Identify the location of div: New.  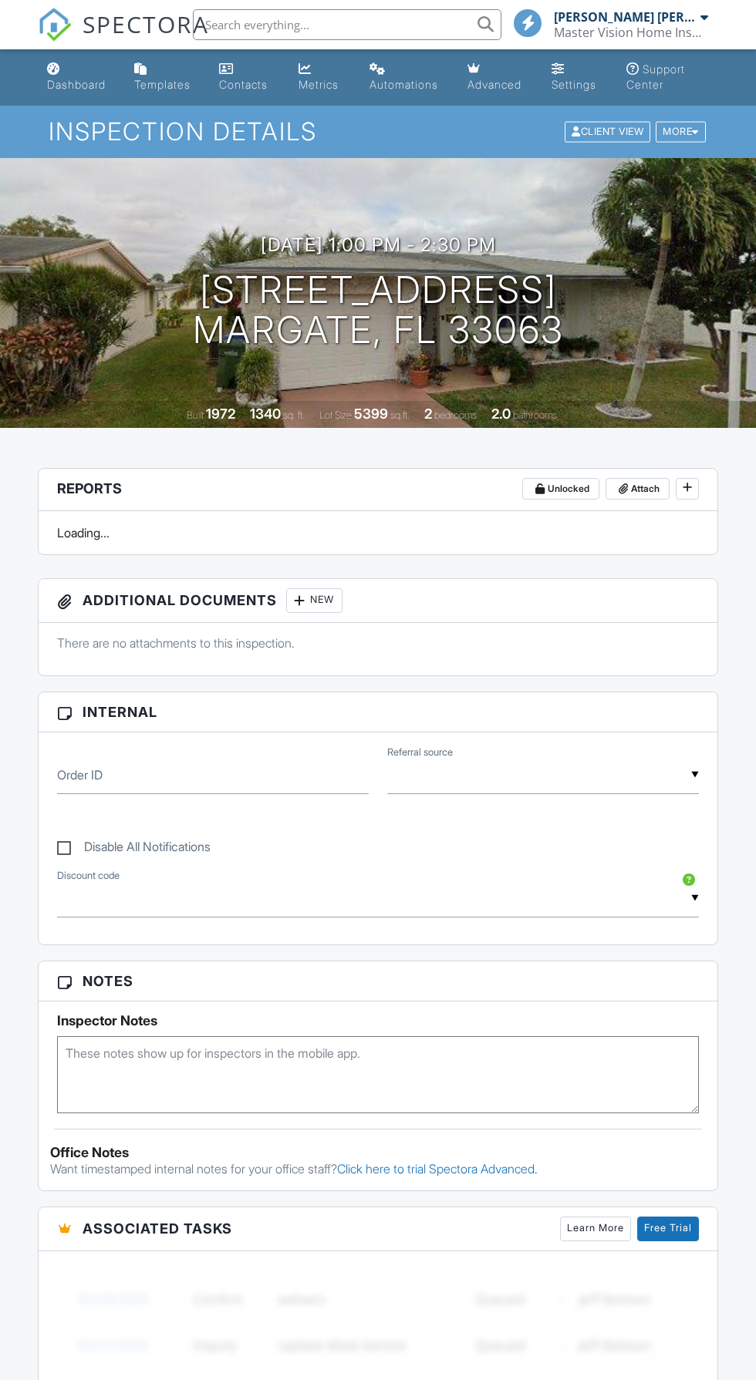
(314, 601).